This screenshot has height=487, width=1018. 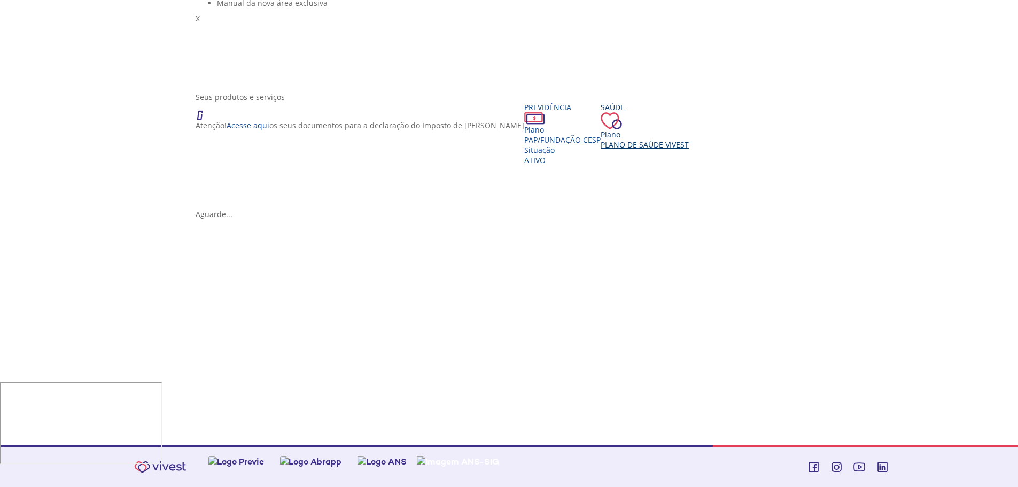 What do you see at coordinates (611, 121) in the screenshot?
I see `img: ico_coracao.png` at bounding box center [611, 121].